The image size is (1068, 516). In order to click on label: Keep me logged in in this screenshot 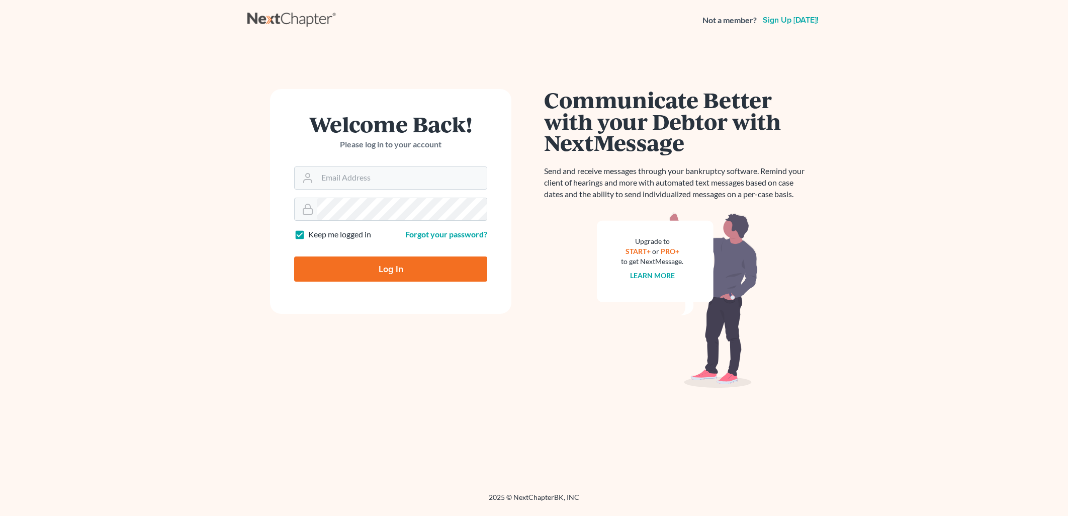, I will do `click(339, 234)`.